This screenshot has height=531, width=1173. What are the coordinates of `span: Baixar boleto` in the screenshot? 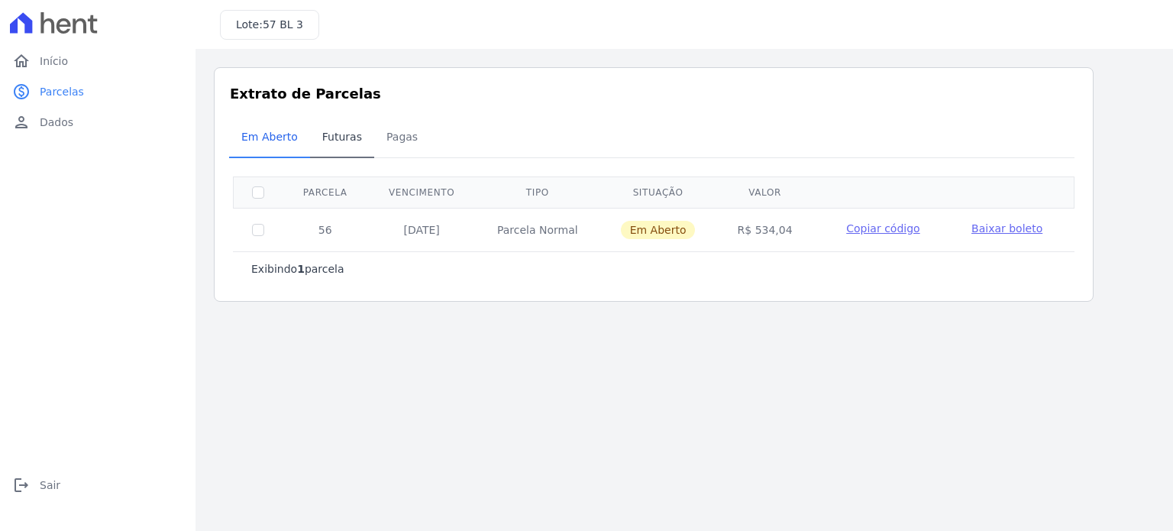 It's located at (1007, 228).